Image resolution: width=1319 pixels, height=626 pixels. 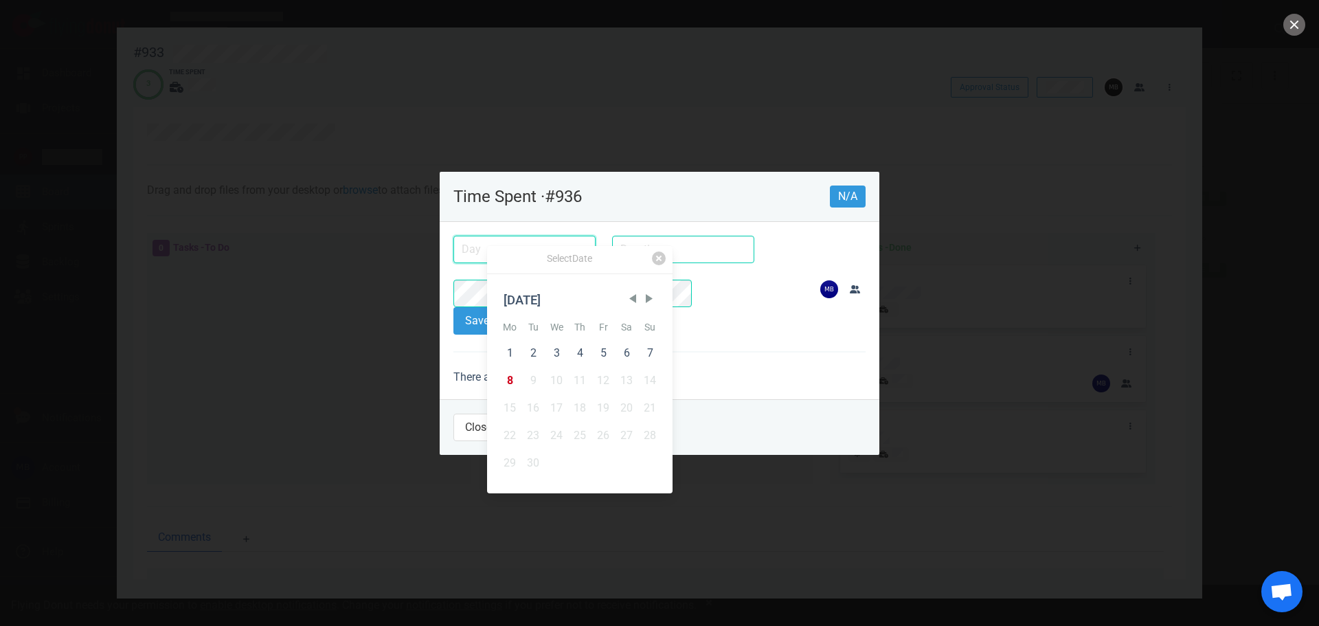 I want to click on div: Thu Sep 11 2025, so click(x=580, y=381).